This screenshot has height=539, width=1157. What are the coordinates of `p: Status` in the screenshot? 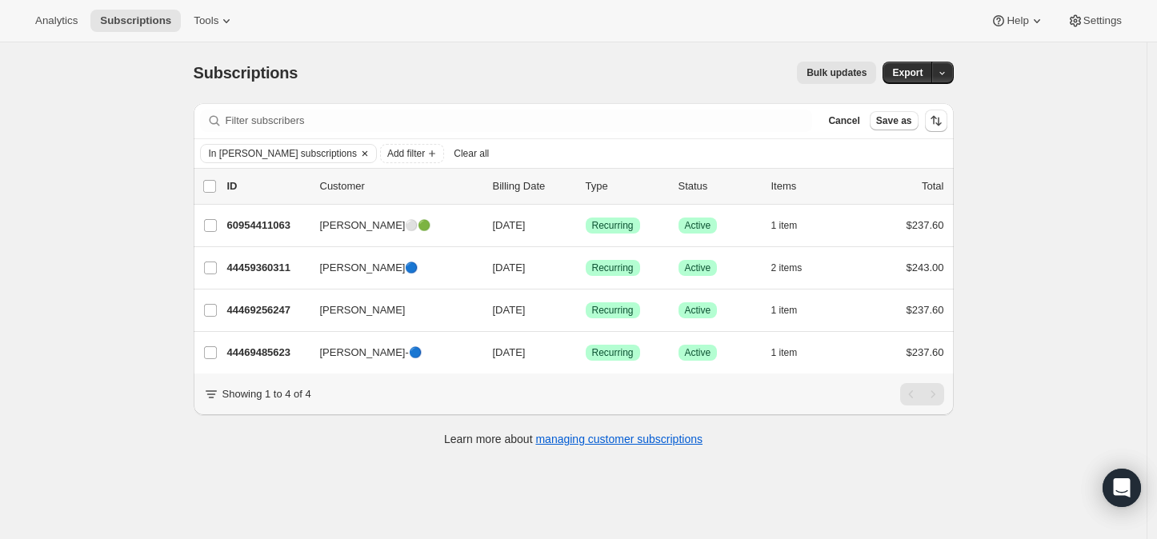 It's located at (718, 186).